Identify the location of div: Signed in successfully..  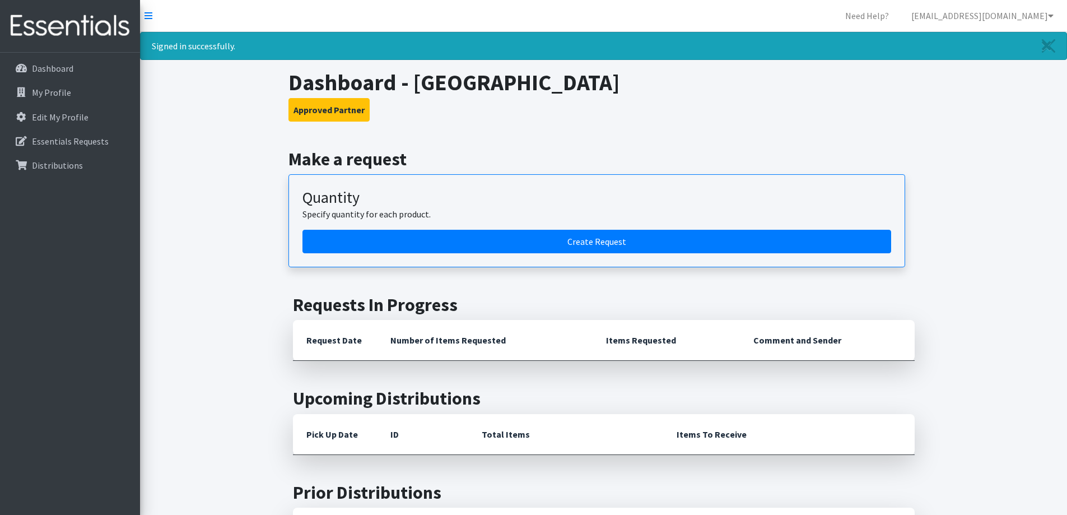
(603, 46).